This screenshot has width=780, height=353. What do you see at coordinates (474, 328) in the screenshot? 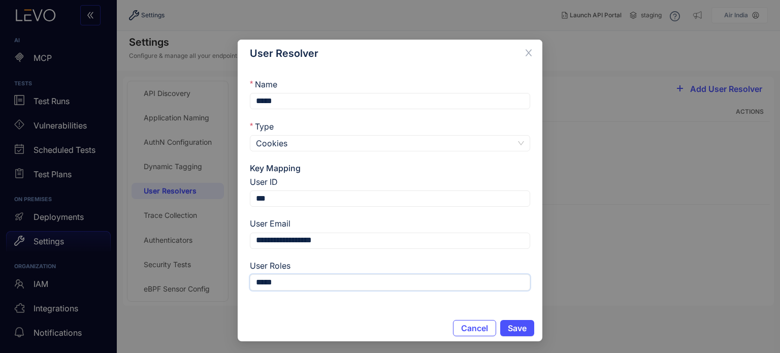
I see `button: Cancel` at bounding box center [474, 328].